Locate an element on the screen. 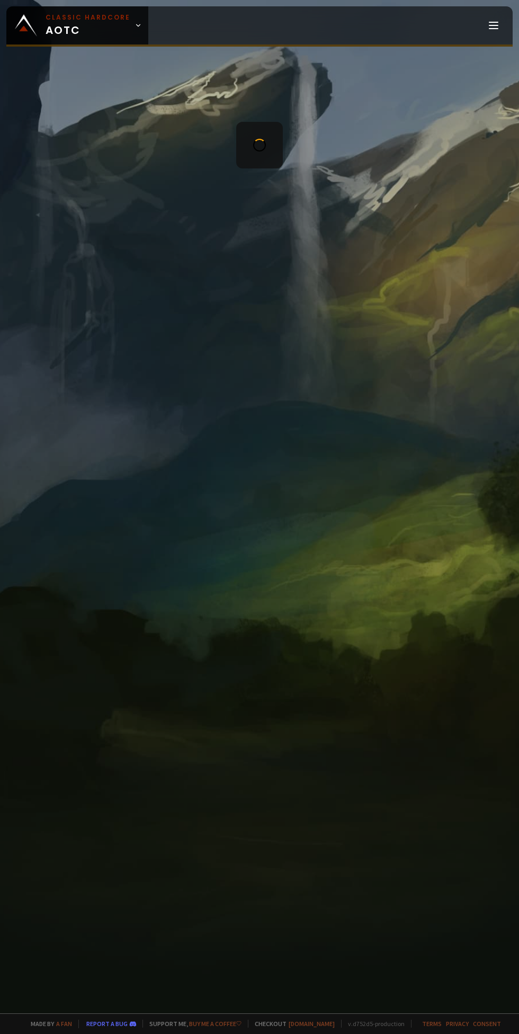  span: AOTC is located at coordinates (88, 25).